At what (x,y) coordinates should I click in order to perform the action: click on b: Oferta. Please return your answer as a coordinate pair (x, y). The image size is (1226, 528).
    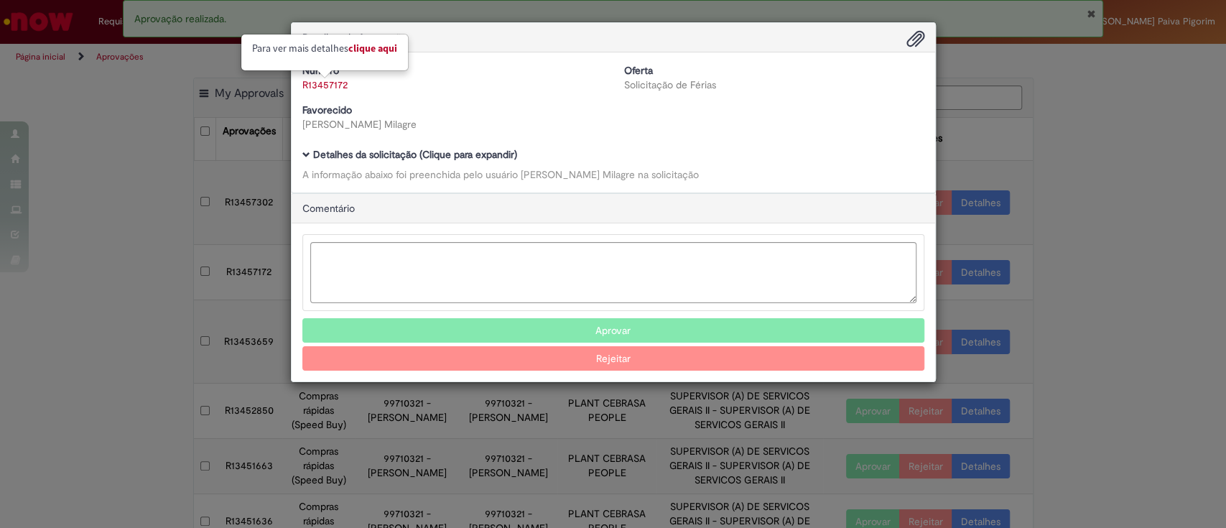
    Looking at the image, I should click on (638, 70).